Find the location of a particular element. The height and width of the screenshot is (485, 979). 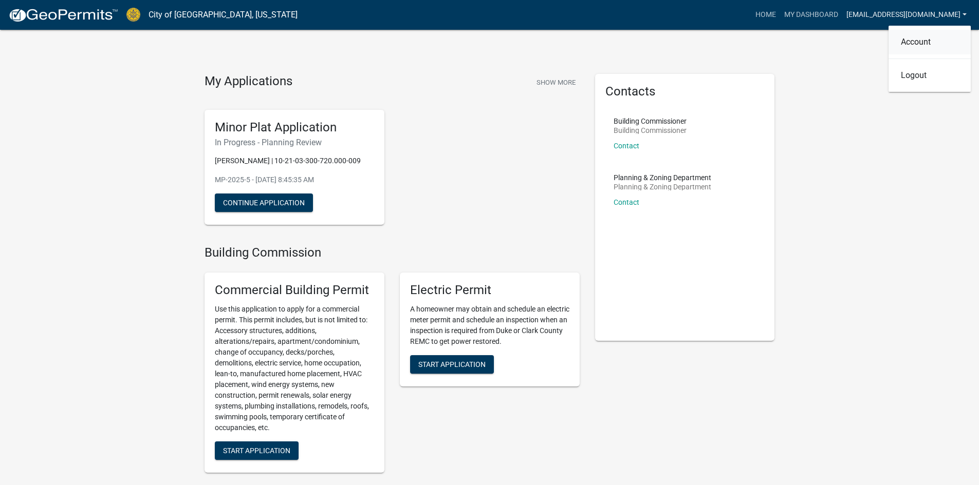

h5: Contacts is located at coordinates (685, 91).